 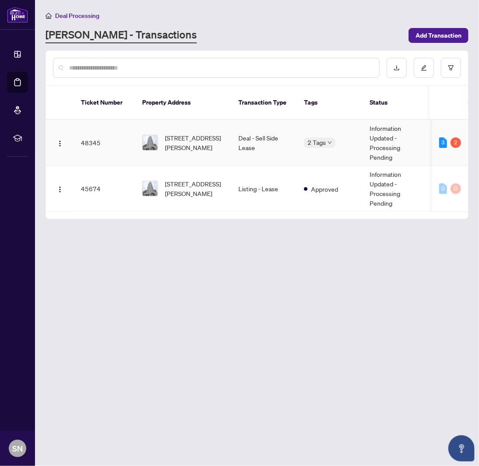 I want to click on button: edit, so click(x=424, y=68).